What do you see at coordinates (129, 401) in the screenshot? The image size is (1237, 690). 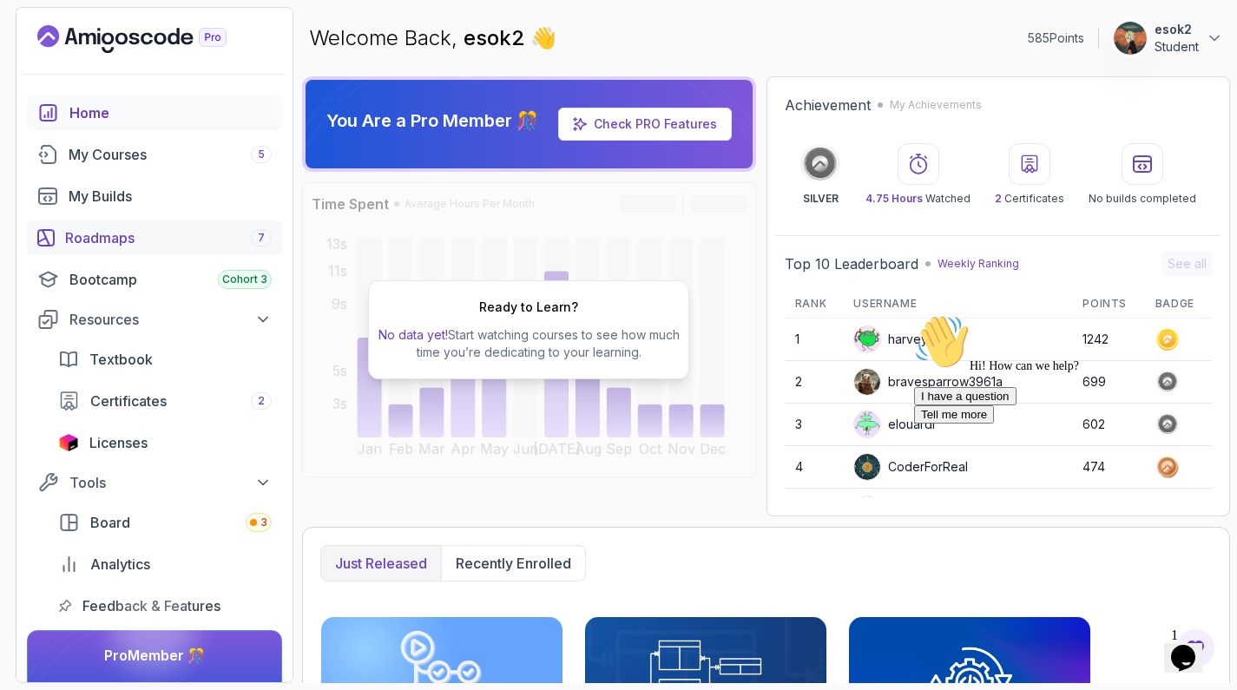 I see `span: Certificates` at bounding box center [129, 401].